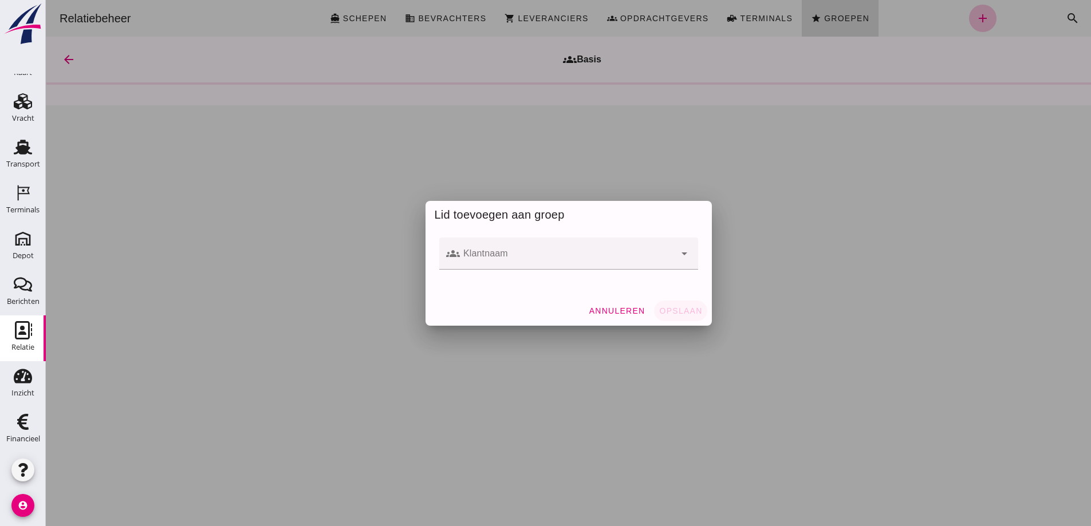  I want to click on div: Vracht, so click(23, 118).